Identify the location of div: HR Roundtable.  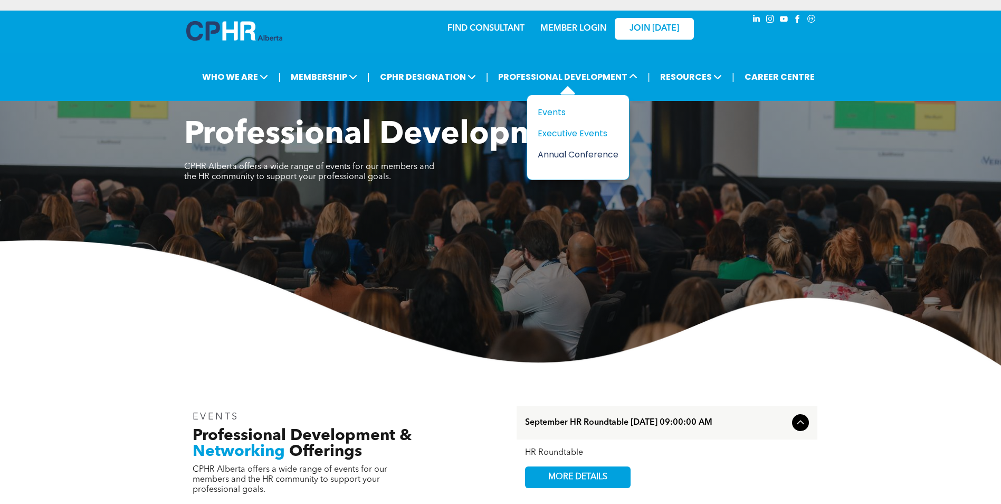
(667, 452).